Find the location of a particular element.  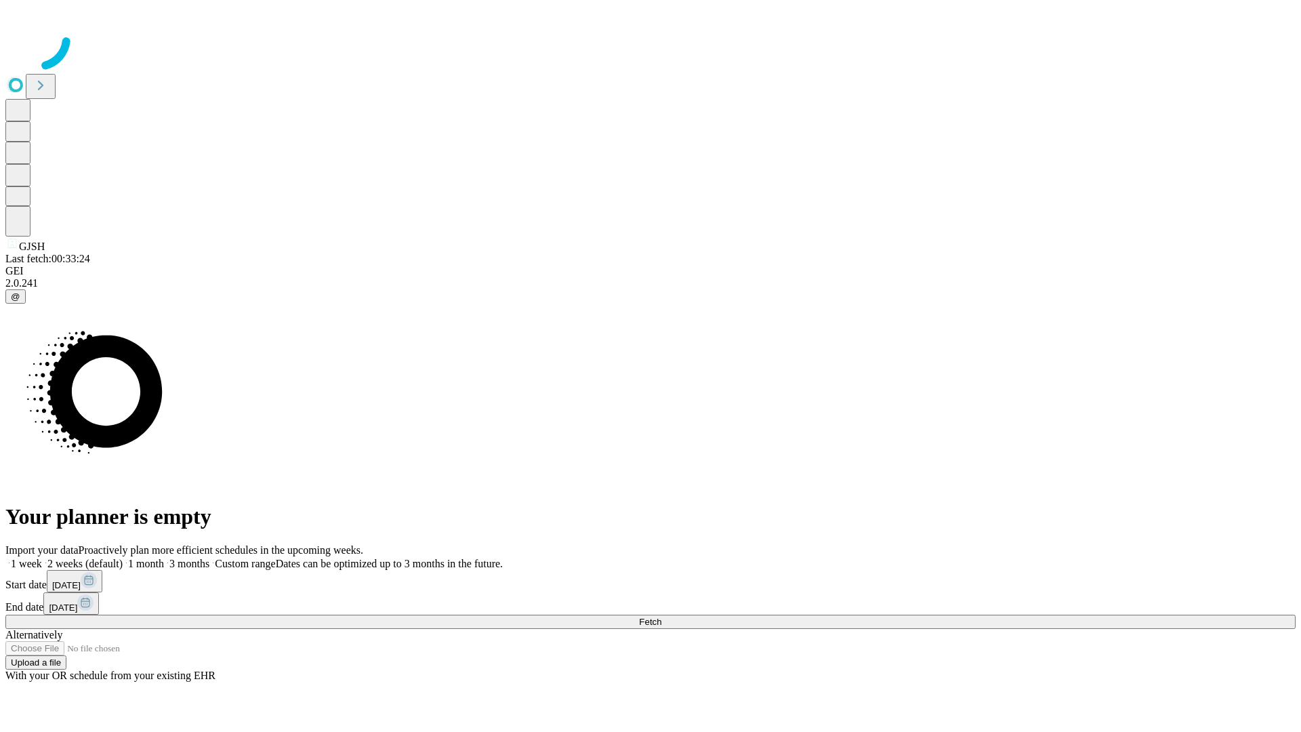

span: Custom range is located at coordinates (245, 563).